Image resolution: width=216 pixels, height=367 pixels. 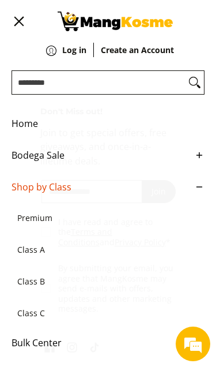 What do you see at coordinates (102, 313) in the screenshot?
I see `span: Class C` at bounding box center [102, 313].